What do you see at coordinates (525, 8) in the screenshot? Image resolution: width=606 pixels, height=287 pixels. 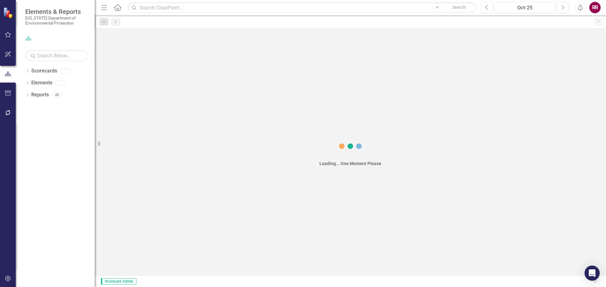 I see `button: Oct-25` at bounding box center [525, 8].